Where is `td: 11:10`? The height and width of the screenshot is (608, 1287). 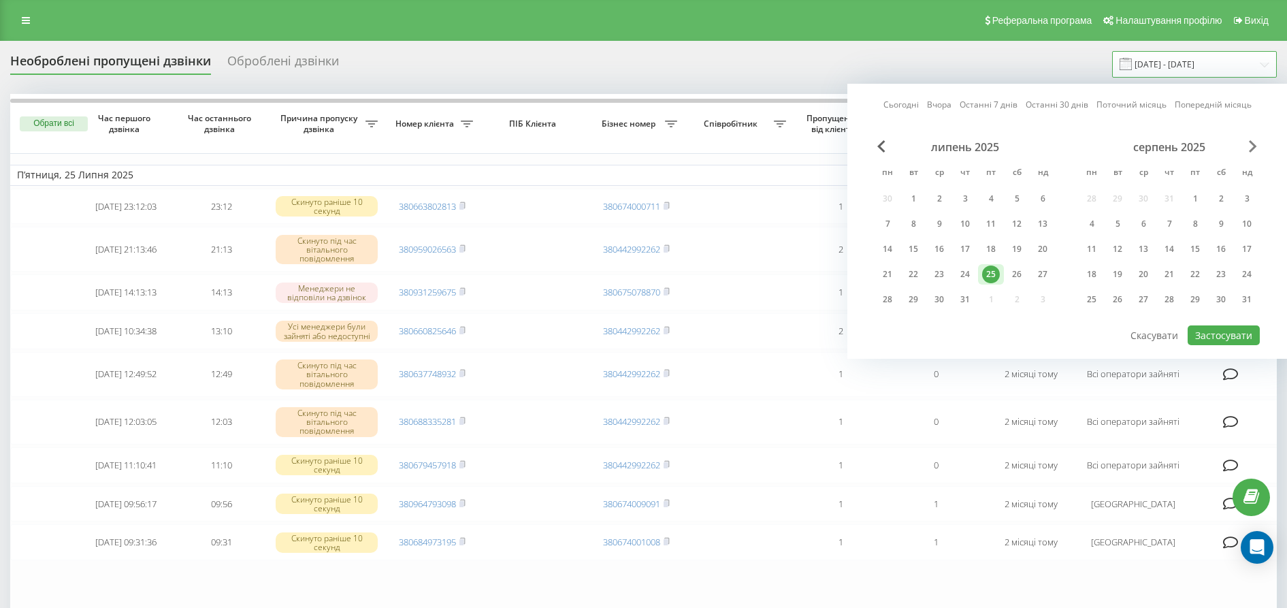 td: 11:10 is located at coordinates (221, 465).